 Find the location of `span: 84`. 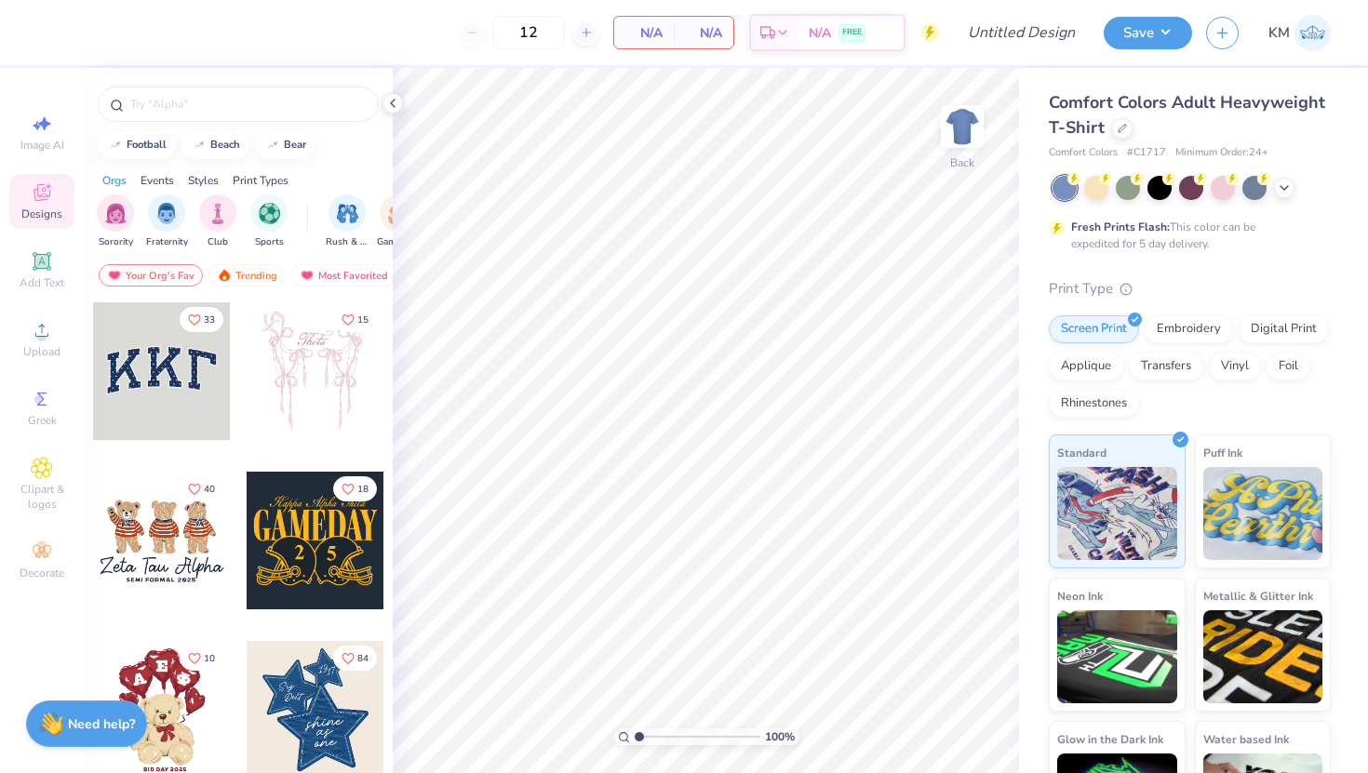

span: 84 is located at coordinates (363, 659).